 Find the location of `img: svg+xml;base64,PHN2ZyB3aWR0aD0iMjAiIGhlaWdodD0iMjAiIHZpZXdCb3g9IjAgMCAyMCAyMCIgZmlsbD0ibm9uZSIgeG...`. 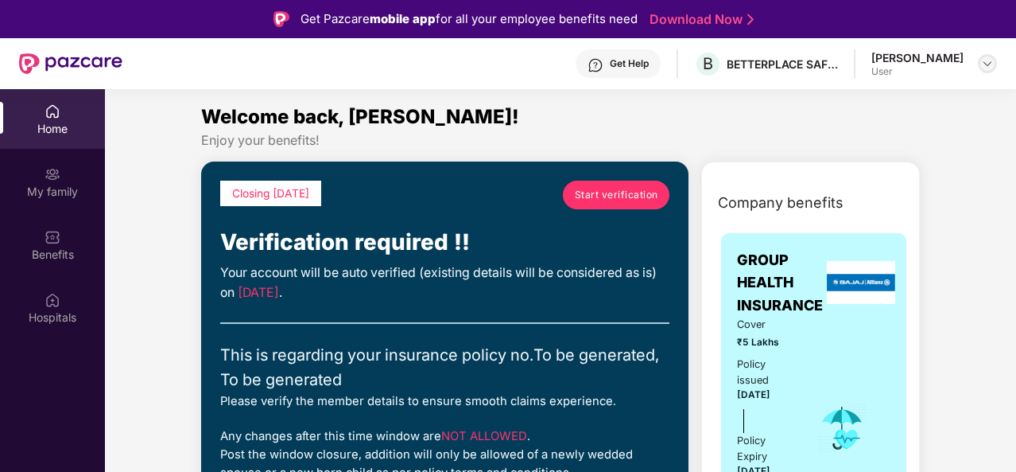

img: svg+xml;base64,PHN2ZyB3aWR0aD0iMjAiIGhlaWdodD0iMjAiIHZpZXdCb3g9IjAgMCAyMCAyMCIgZmlsbD0ibm9uZSIgeG... is located at coordinates (52, 174).